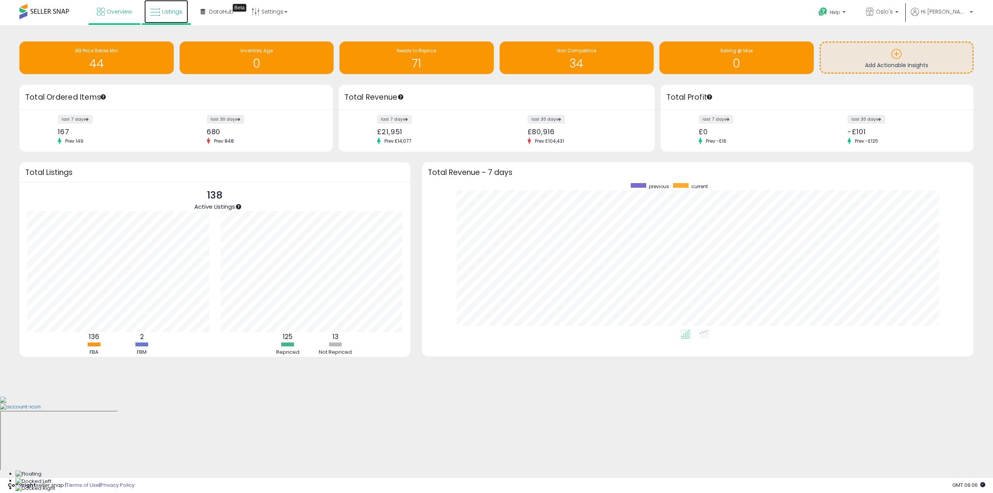 This screenshot has height=493, width=993. Describe the element at coordinates (287, 337) in the screenshot. I see `b: 125` at that location.